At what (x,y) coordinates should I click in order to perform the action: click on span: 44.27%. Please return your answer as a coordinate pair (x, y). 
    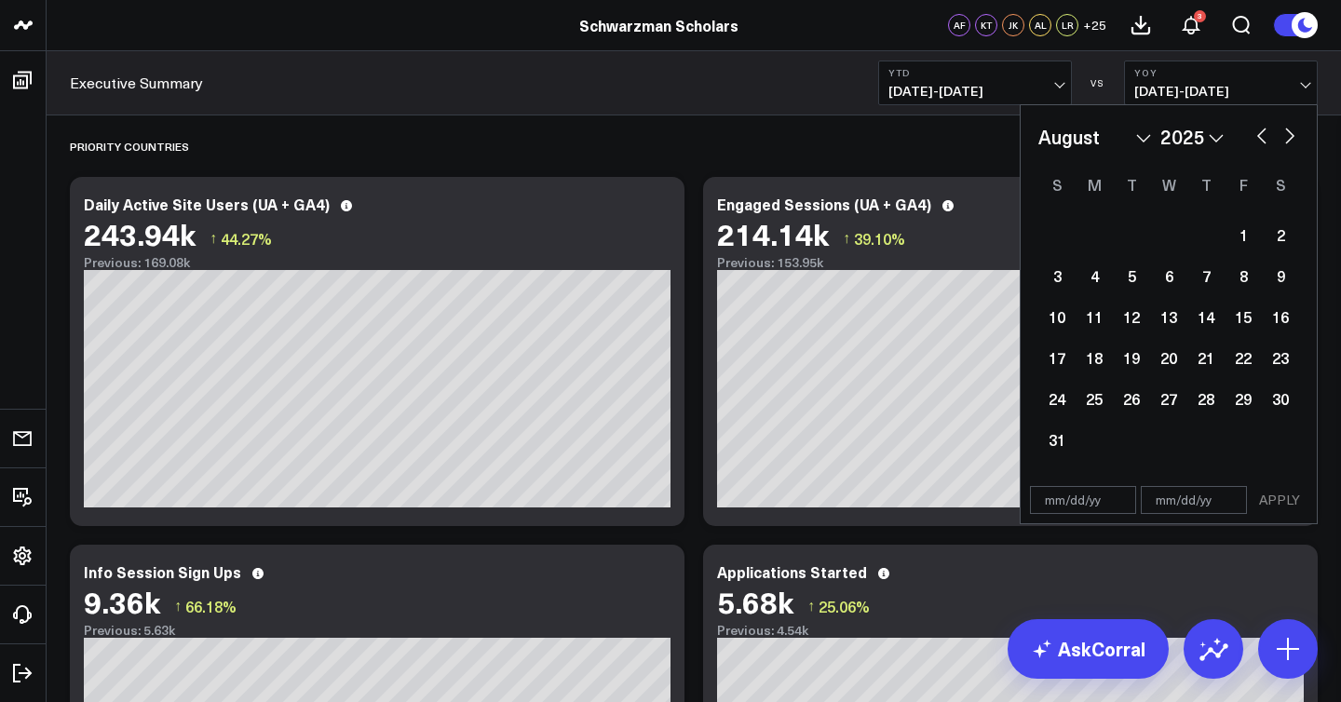
    Looking at the image, I should click on (246, 238).